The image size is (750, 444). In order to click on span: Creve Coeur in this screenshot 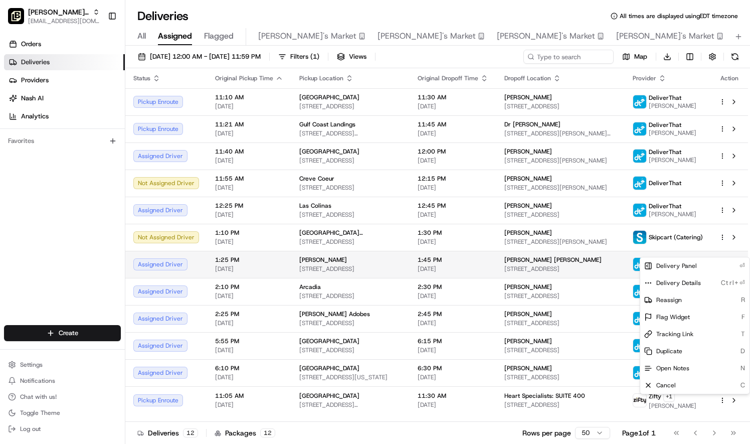, I will do `click(317, 178)`.